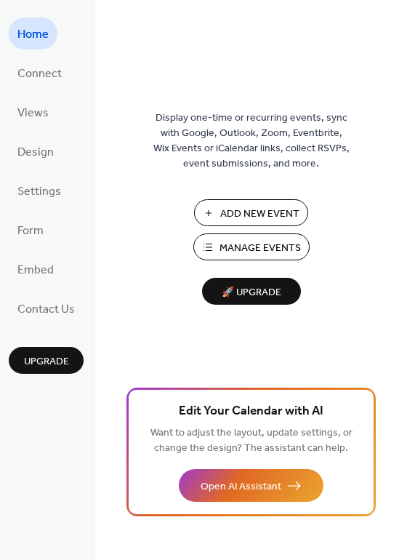 This screenshot has width=407, height=560. Describe the element at coordinates (260, 248) in the screenshot. I see `span: Manage Events` at that location.